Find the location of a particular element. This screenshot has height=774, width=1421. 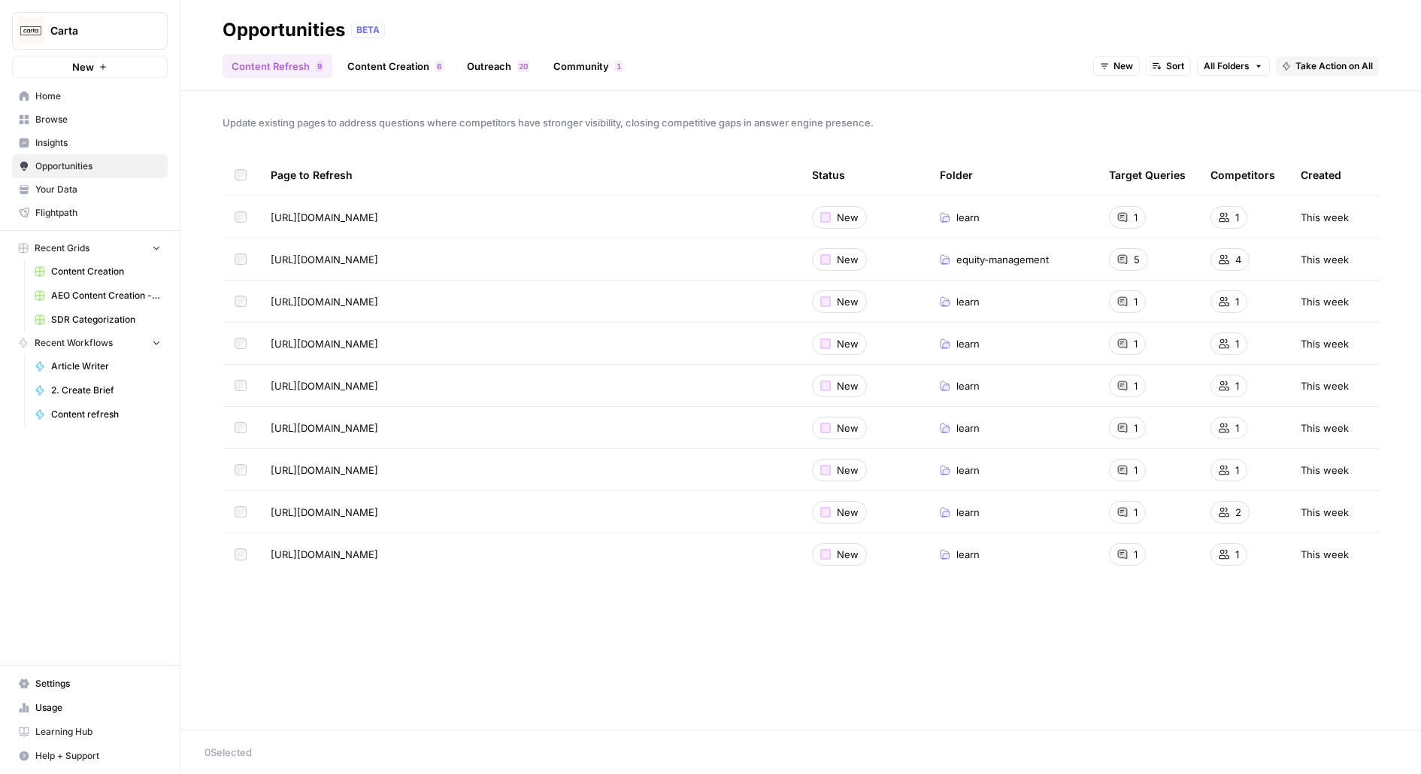

div: BETA is located at coordinates (368, 30).